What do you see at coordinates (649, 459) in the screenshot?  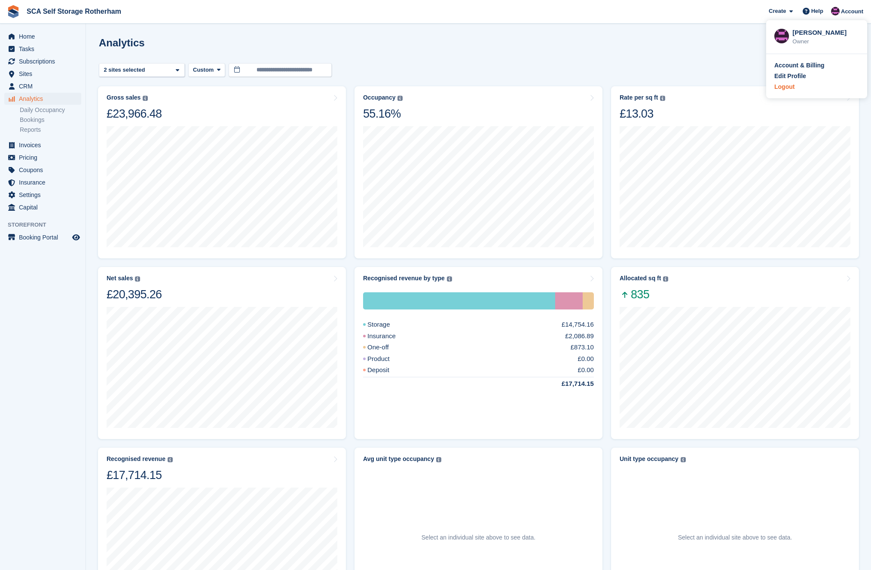 I see `div: Unit type occupancy` at bounding box center [649, 459].